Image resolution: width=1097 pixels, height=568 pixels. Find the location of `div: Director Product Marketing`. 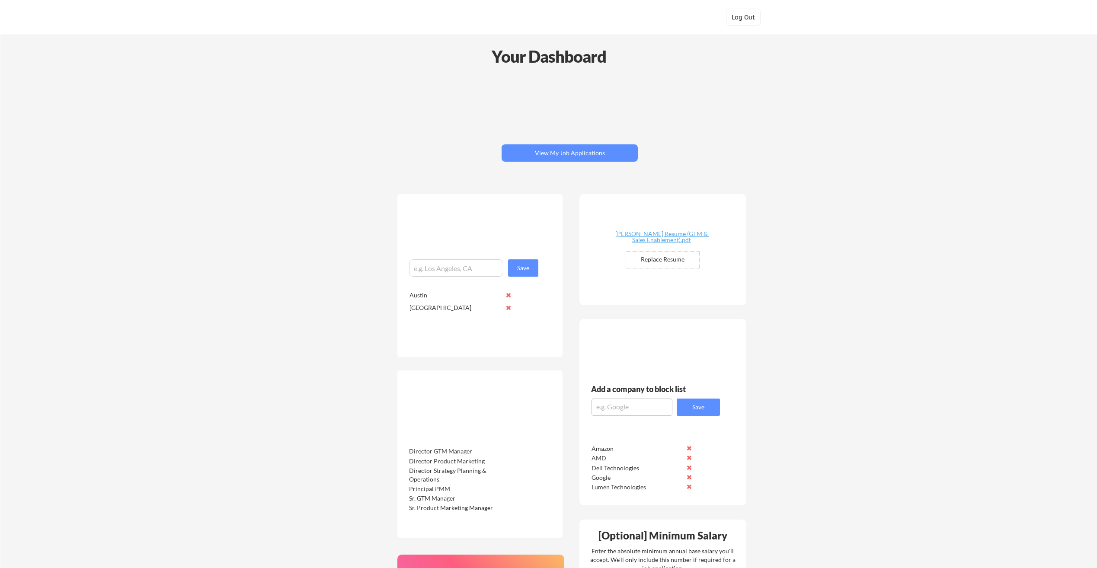

div: Director Product Marketing is located at coordinates (455, 461).